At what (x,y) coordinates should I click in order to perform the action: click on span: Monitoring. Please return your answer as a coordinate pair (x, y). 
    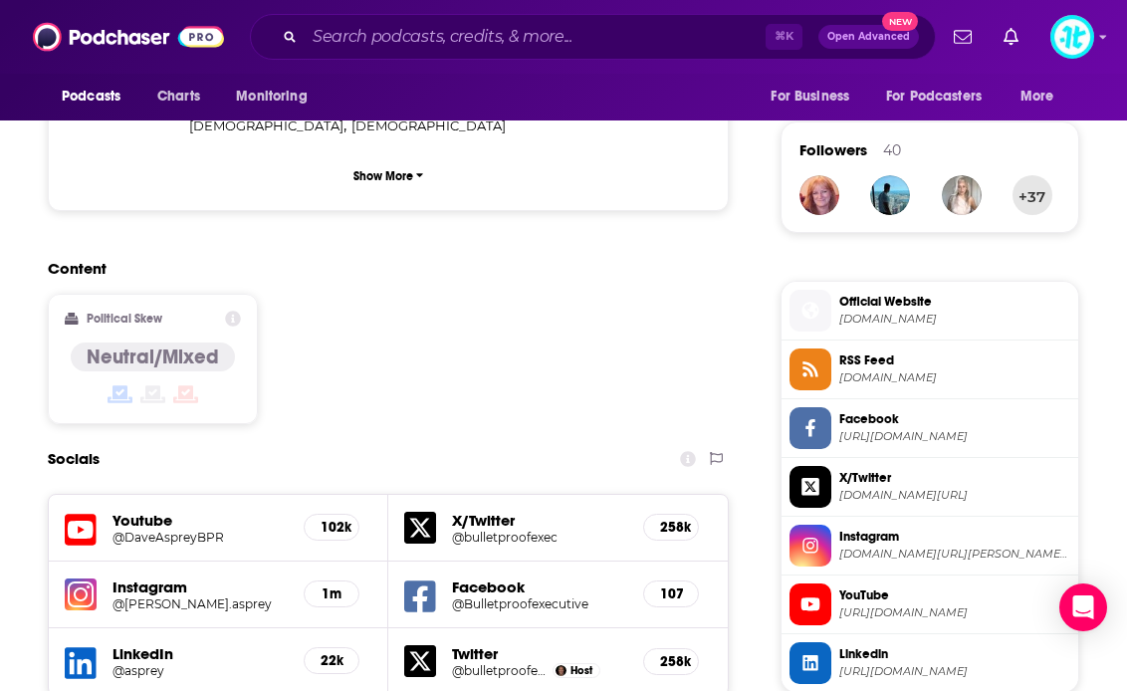
    Looking at the image, I should click on (271, 97).